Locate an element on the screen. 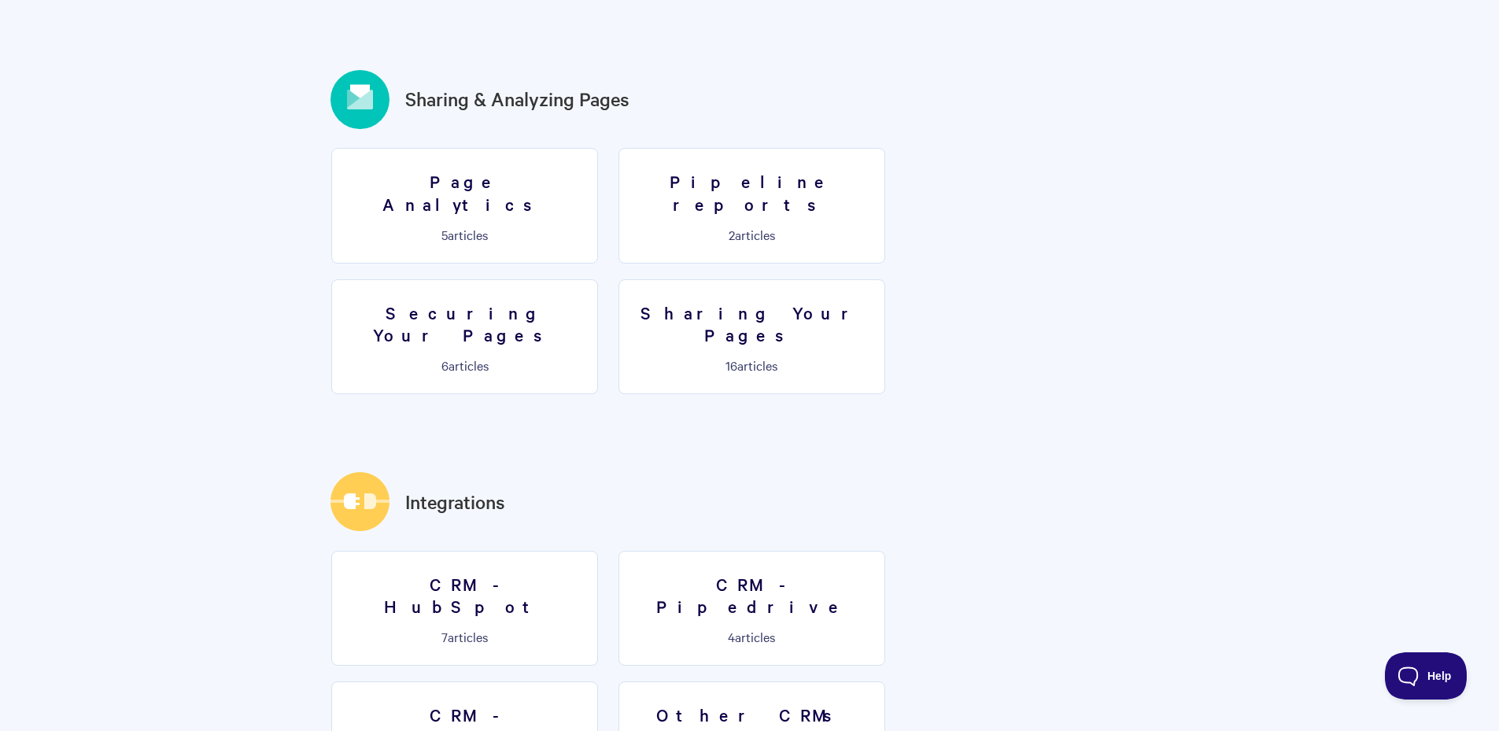 The width and height of the screenshot is (1499, 731). h3: CRM - HubSpot is located at coordinates (464, 595).